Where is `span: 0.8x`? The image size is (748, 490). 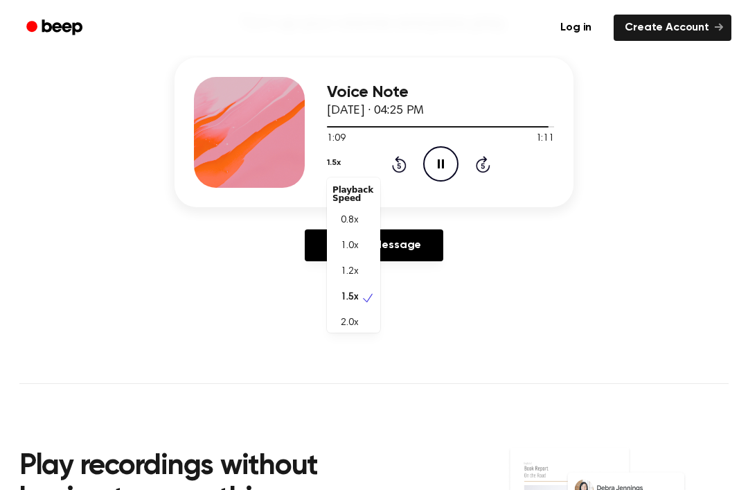
span: 0.8x is located at coordinates (349, 220).